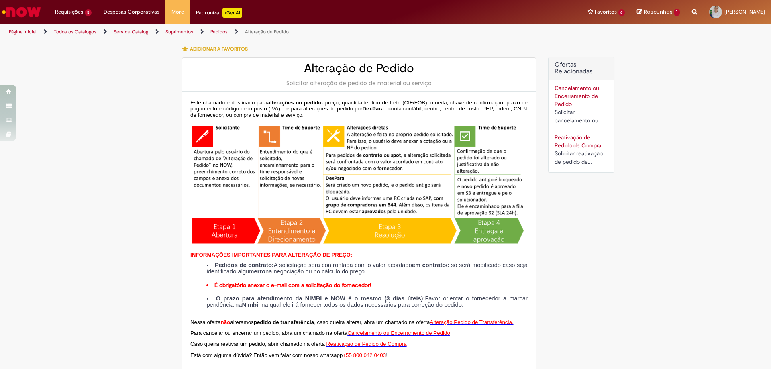 Image resolution: width=771 pixels, height=369 pixels. What do you see at coordinates (244, 265) in the screenshot?
I see `strong: Pedidos de contrato:` at bounding box center [244, 265].